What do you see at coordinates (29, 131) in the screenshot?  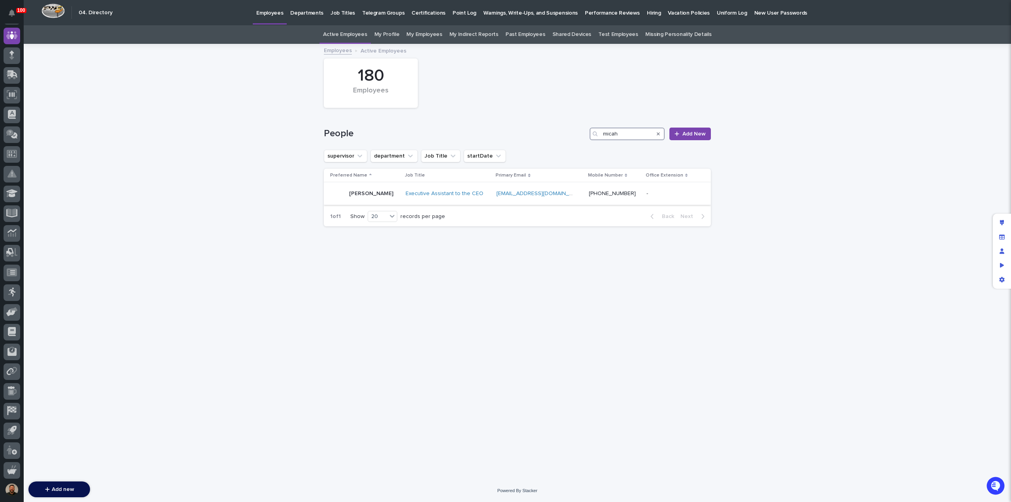 I see `span: Help Docs` at bounding box center [29, 131].